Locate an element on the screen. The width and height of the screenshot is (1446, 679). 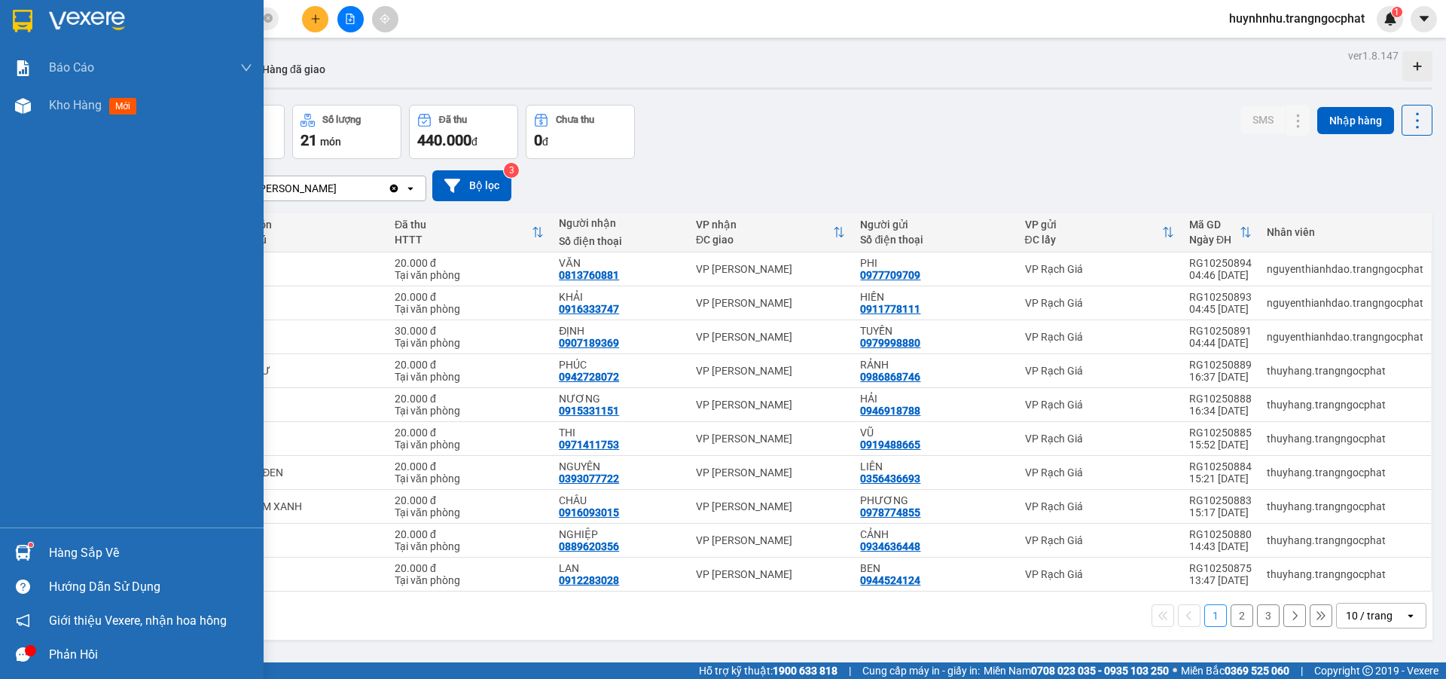
div: 10 / trang is located at coordinates (1369, 615).